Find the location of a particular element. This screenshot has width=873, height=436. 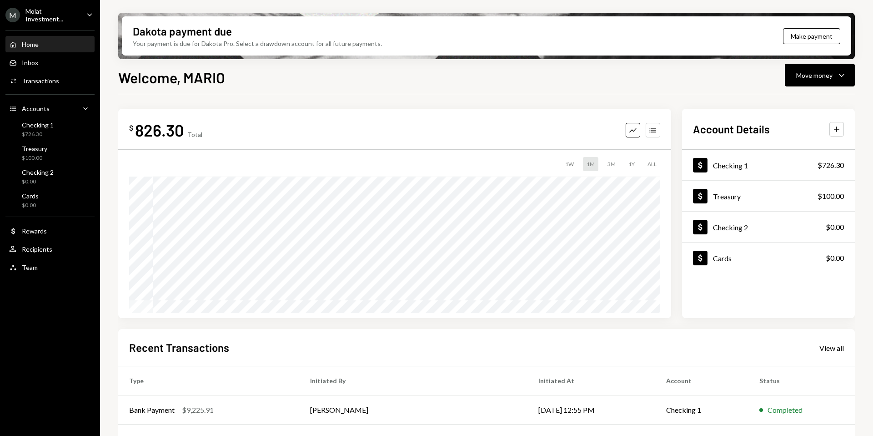

button: Make payment is located at coordinates (812, 36).